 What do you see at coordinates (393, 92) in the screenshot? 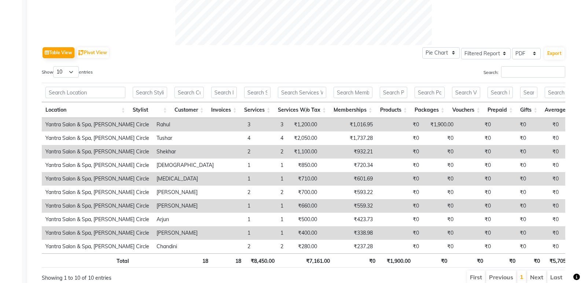
I see `input: Search Products` at bounding box center [393, 92].